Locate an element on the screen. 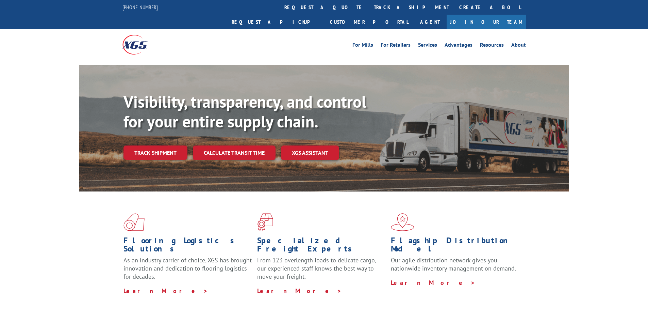 The width and height of the screenshot is (648, 322). a: Customer Portal is located at coordinates (369, 22).